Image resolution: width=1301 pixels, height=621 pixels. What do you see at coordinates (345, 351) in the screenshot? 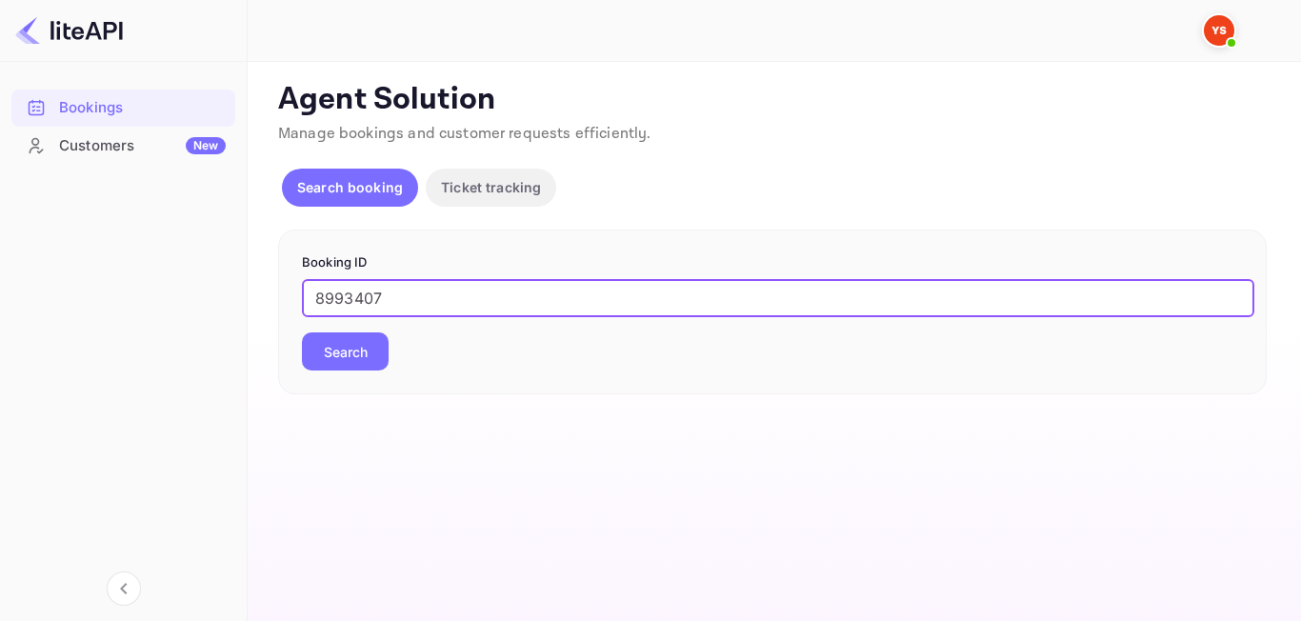
I see `button: Search` at bounding box center [345, 351].